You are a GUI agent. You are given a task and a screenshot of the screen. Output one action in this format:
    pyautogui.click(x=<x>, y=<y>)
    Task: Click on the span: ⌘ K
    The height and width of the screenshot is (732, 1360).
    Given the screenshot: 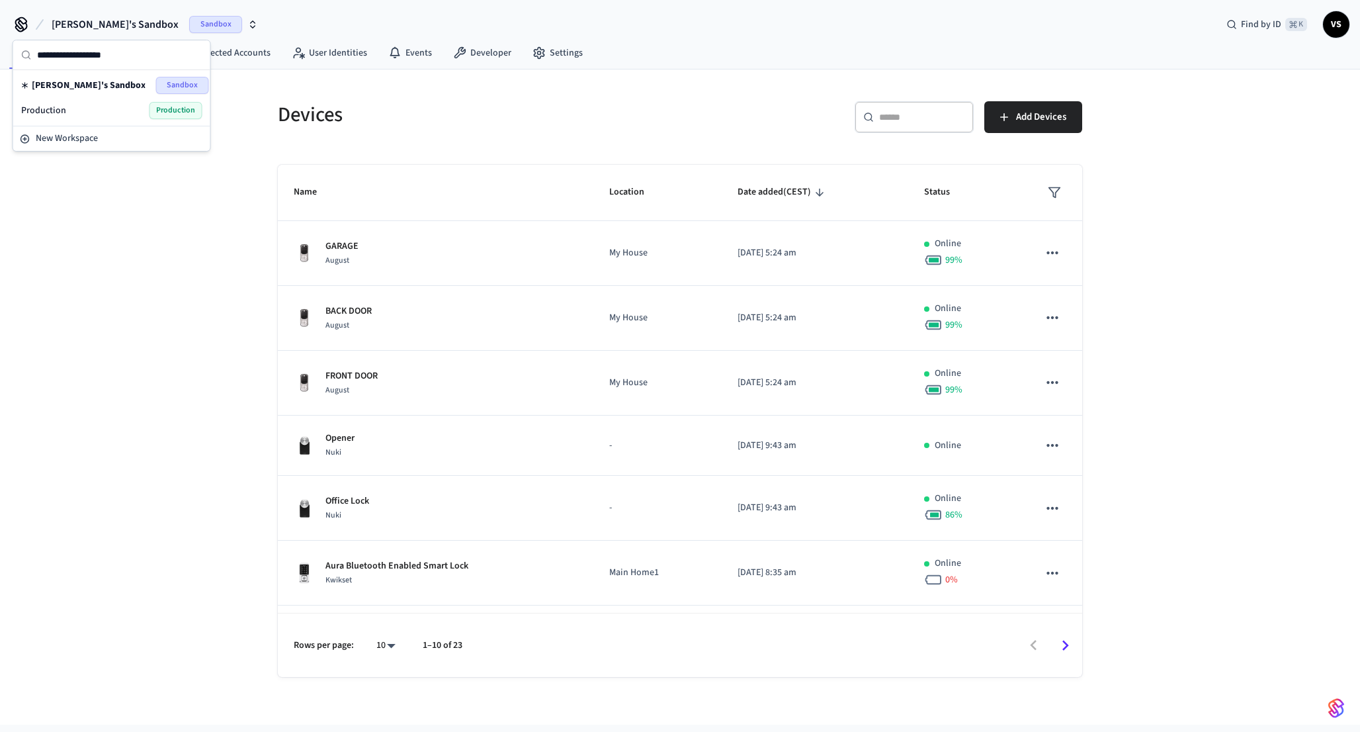 What is the action you would take?
    pyautogui.click(x=1296, y=24)
    